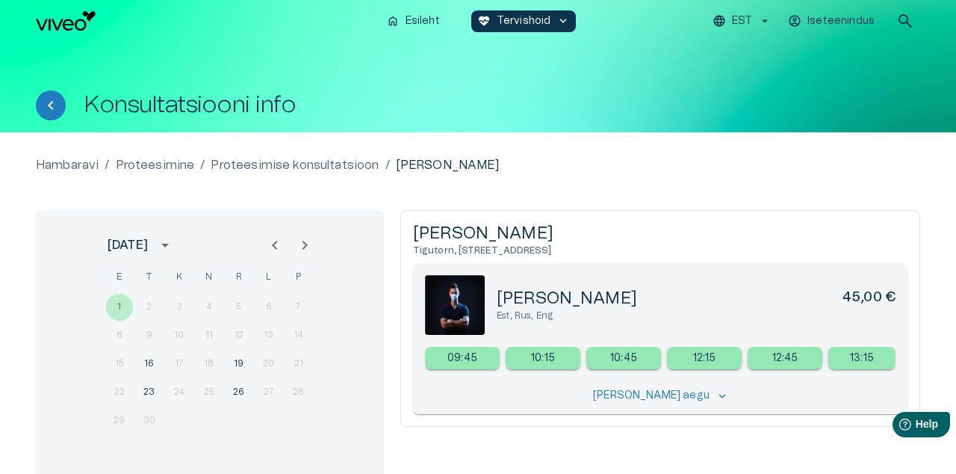  I want to click on span: teisipäev, so click(149, 277).